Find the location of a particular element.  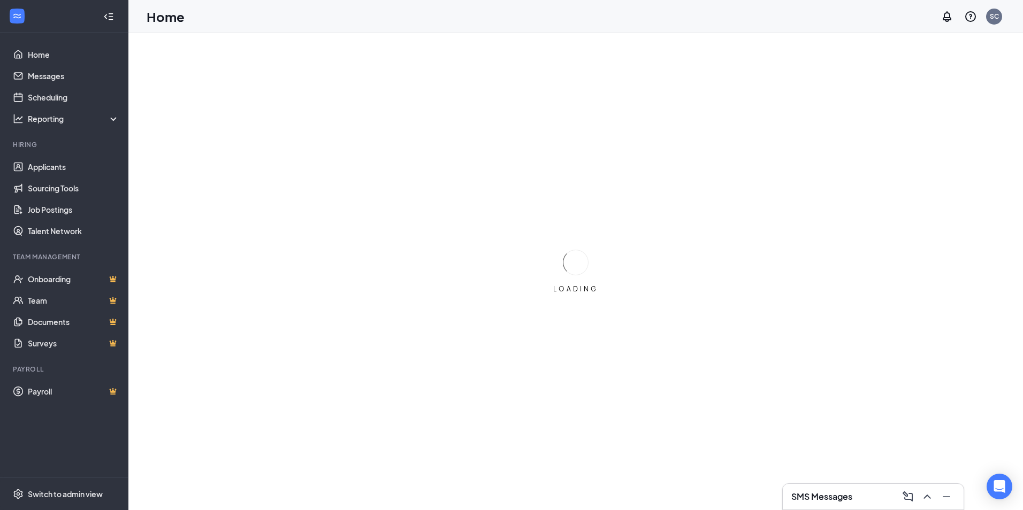

h3: SMS Messages is located at coordinates (822, 497).